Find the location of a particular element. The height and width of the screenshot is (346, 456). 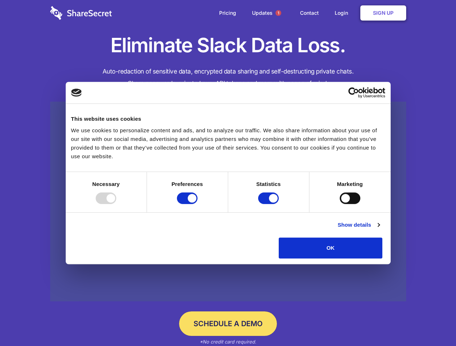

img: logo is located at coordinates (77, 93).